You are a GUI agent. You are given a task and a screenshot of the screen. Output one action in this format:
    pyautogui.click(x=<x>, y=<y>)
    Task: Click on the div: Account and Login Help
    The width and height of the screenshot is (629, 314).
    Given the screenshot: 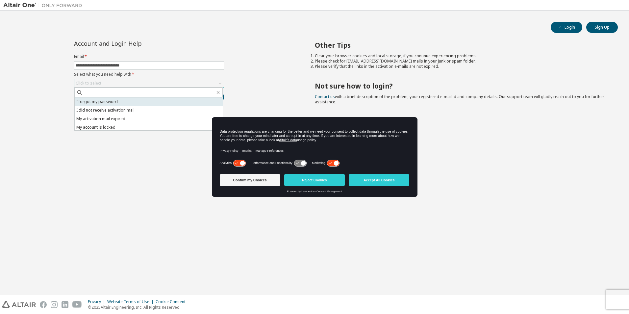 What is the action you would take?
    pyautogui.click(x=134, y=43)
    